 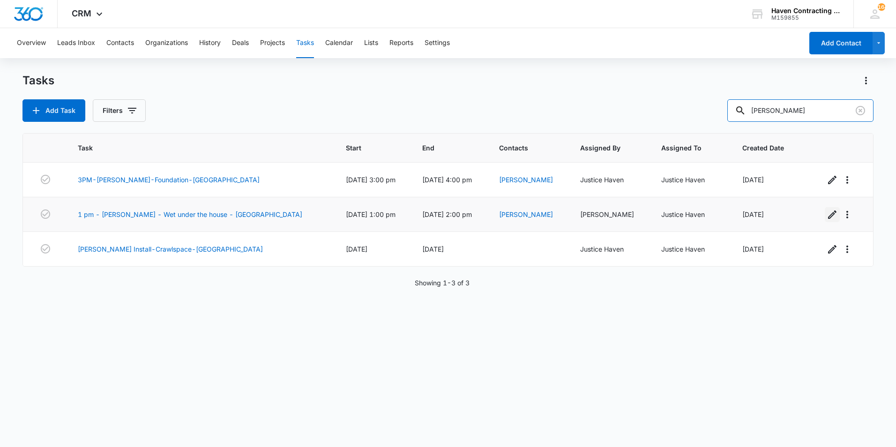 I want to click on button: Add Contact, so click(x=841, y=43).